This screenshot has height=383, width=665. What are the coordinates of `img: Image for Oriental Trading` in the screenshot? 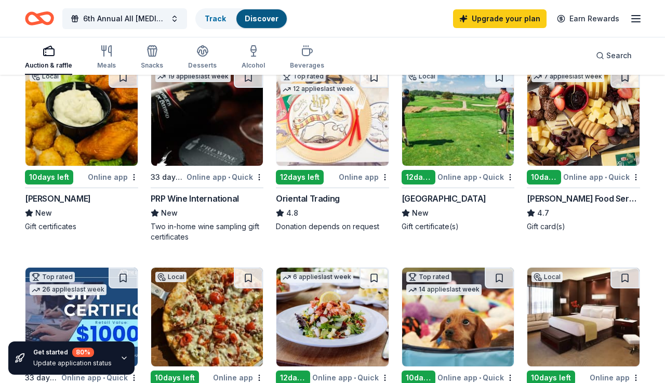 It's located at (333, 116).